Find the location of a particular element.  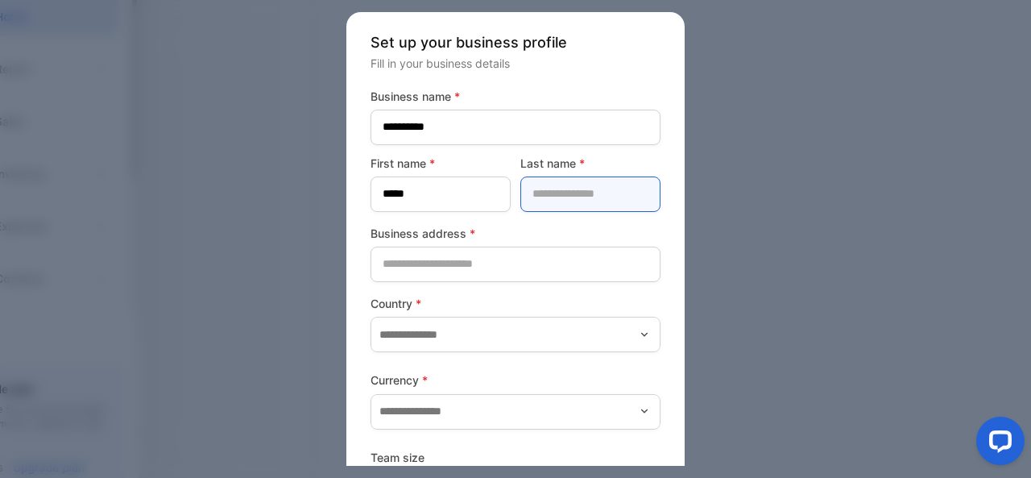

label: First name is located at coordinates (441, 163).